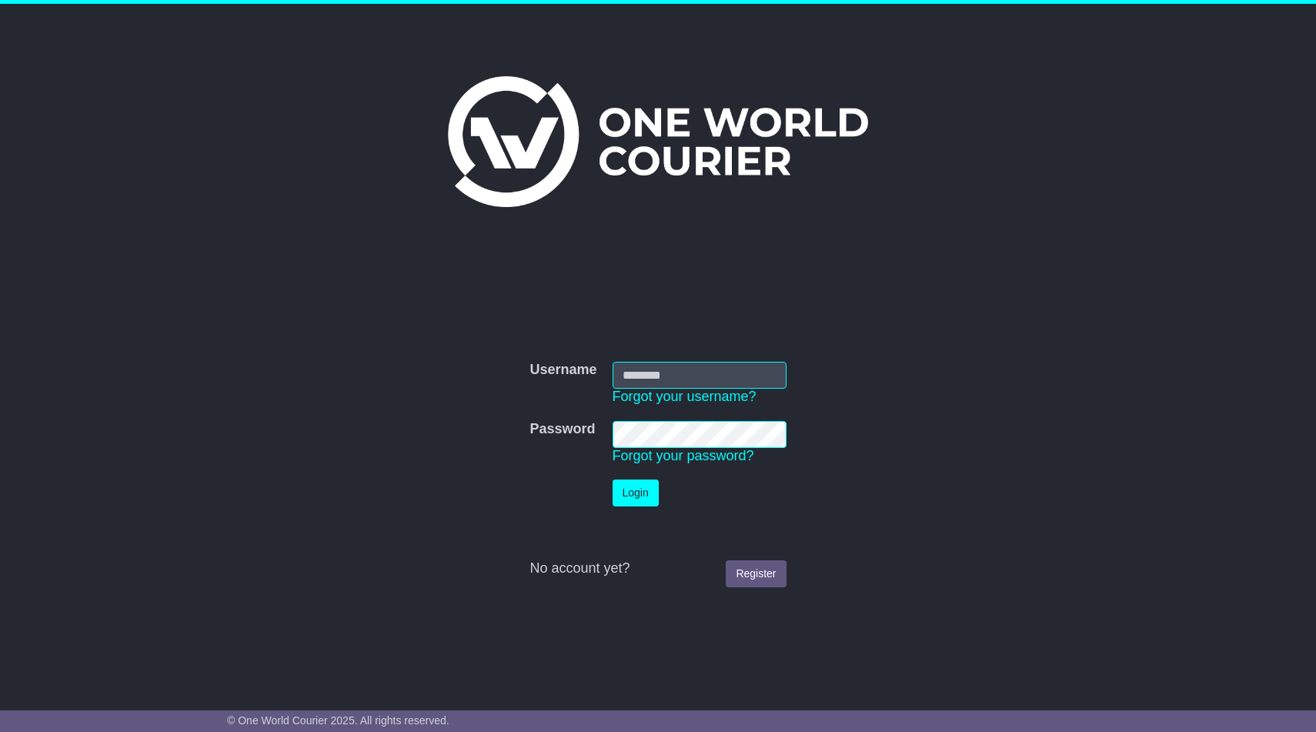 This screenshot has width=1316, height=732. I want to click on a: Forgot your username?, so click(684, 396).